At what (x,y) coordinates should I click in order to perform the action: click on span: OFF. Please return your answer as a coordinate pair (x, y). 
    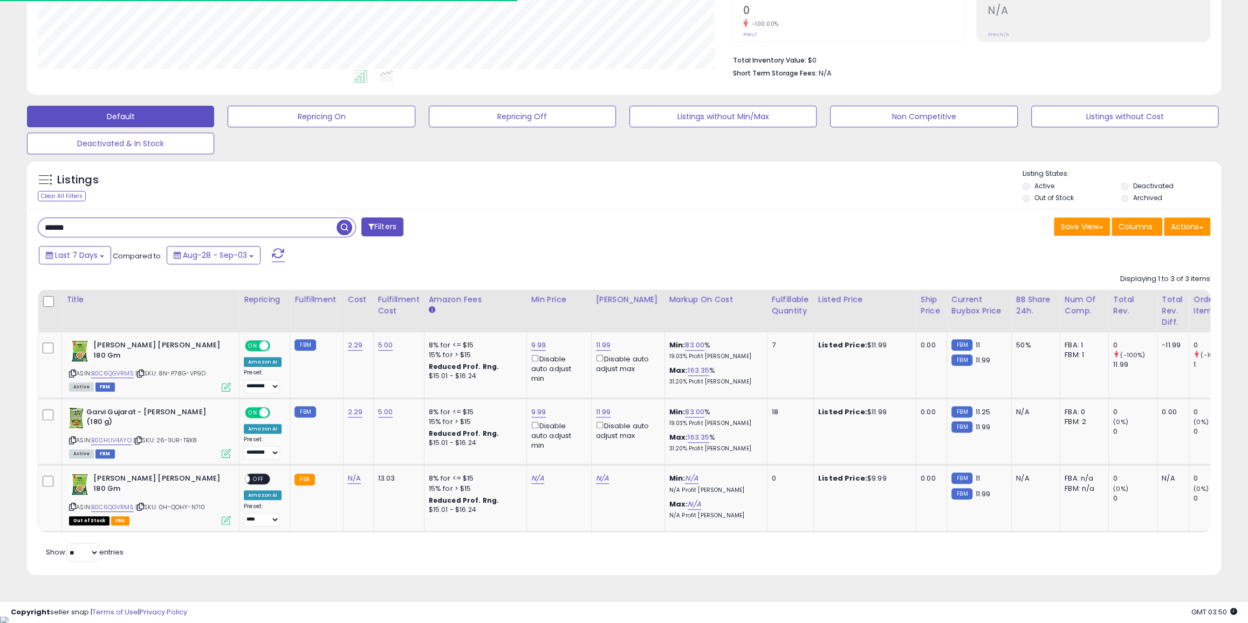
    Looking at the image, I should click on (277, 346).